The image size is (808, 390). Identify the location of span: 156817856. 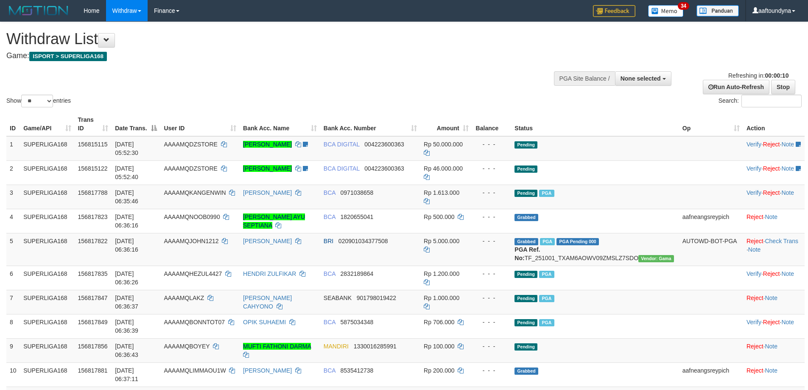
(93, 346).